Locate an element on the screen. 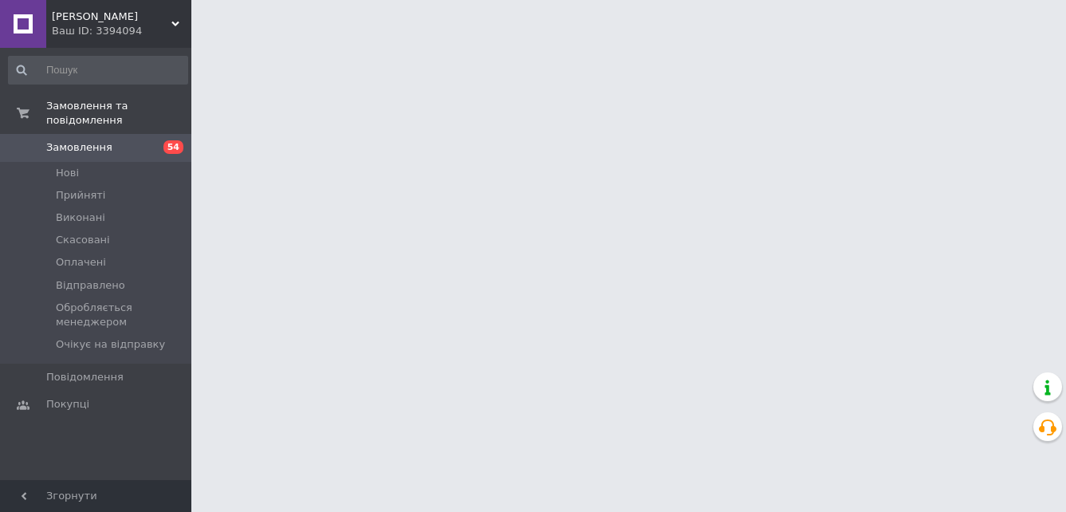 The width and height of the screenshot is (1066, 512). span: Покупці is located at coordinates (68, 404).